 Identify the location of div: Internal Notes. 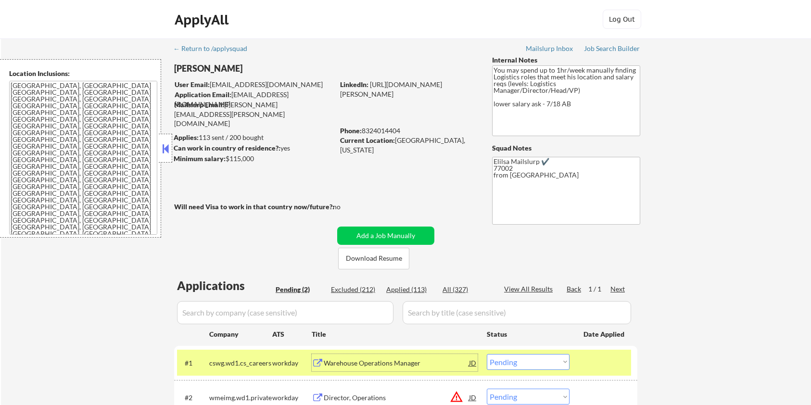
(566, 60).